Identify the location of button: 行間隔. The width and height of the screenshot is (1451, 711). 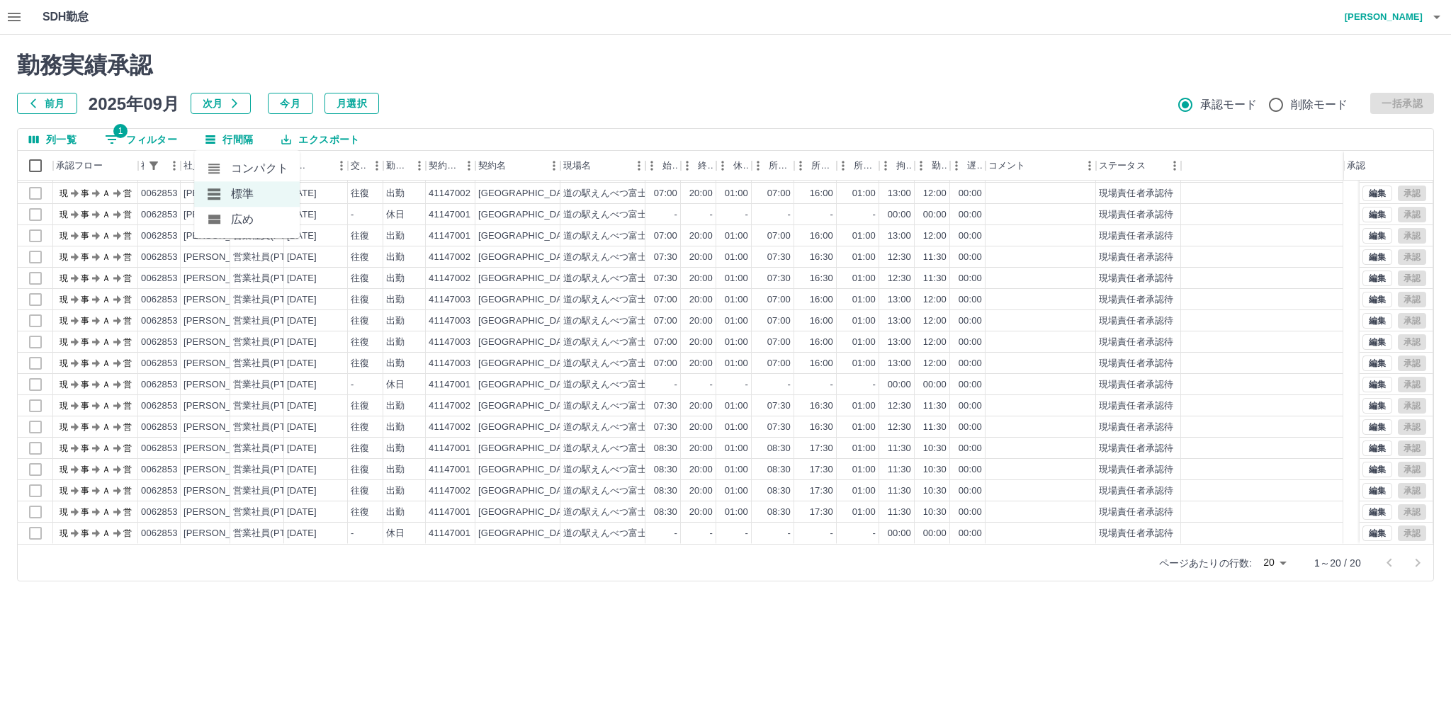
(229, 140).